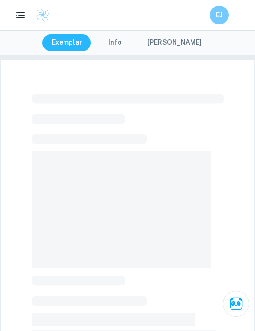 This screenshot has height=331, width=255. I want to click on button: Info, so click(115, 43).